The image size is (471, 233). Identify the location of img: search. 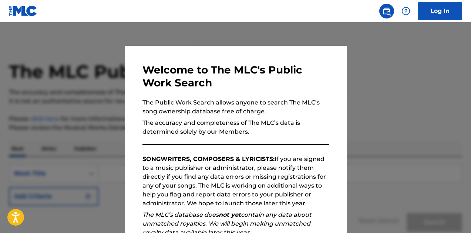
(386, 11).